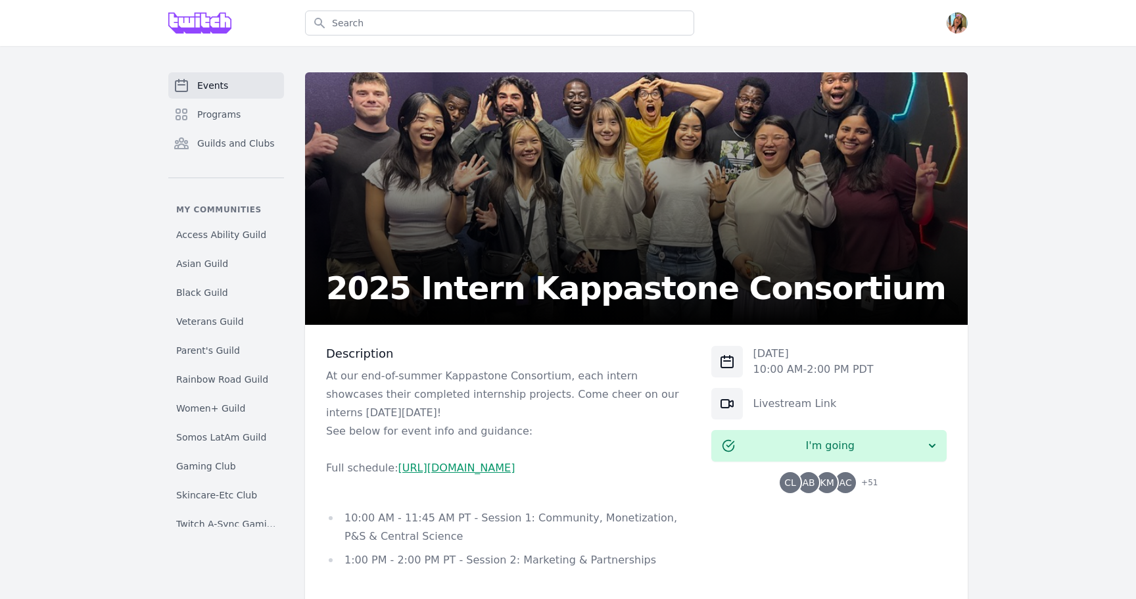  I want to click on input: Search, so click(500, 23).